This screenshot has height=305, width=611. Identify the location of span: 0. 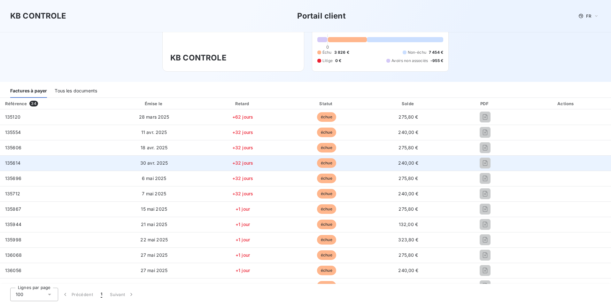
(328, 47).